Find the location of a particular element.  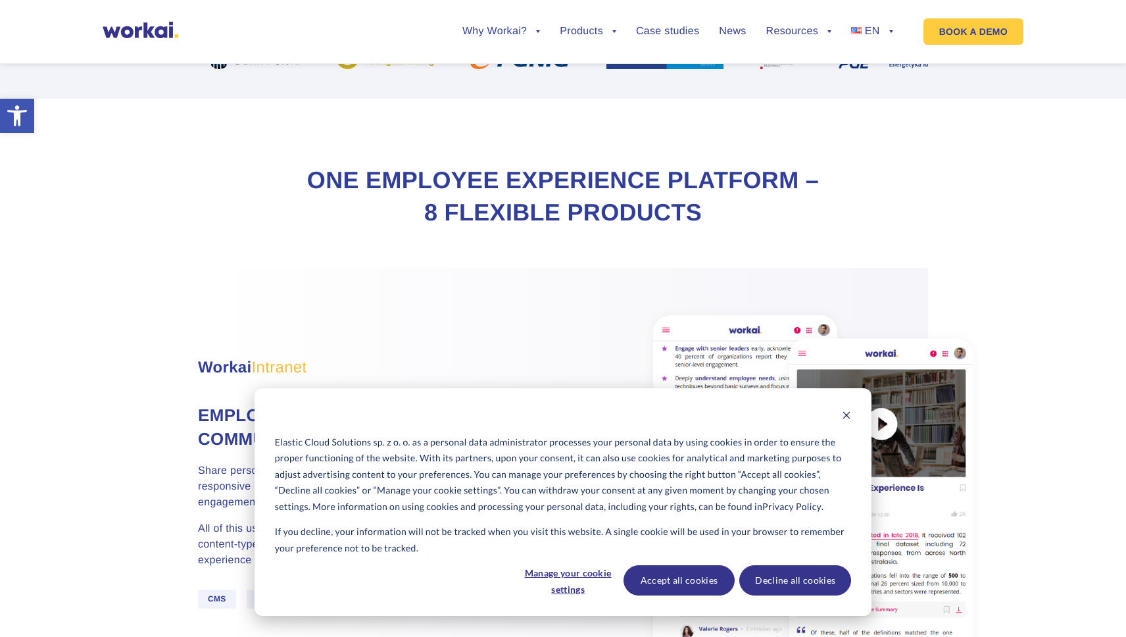

button: Manage your cookie settings is located at coordinates (568, 580).